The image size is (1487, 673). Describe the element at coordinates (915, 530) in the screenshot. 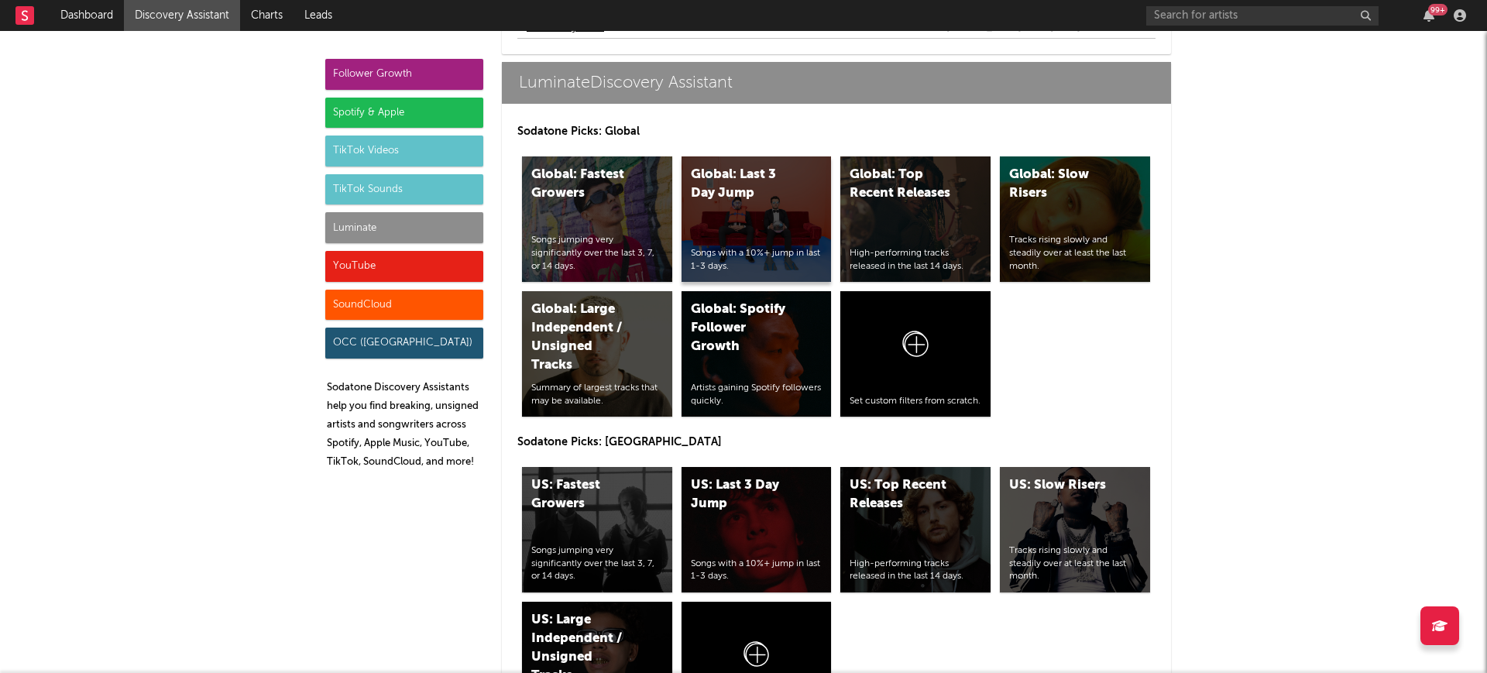

I see `a: US: Top Recent ReleasesHigh-performing tracks released in the last 14 days.` at that location.